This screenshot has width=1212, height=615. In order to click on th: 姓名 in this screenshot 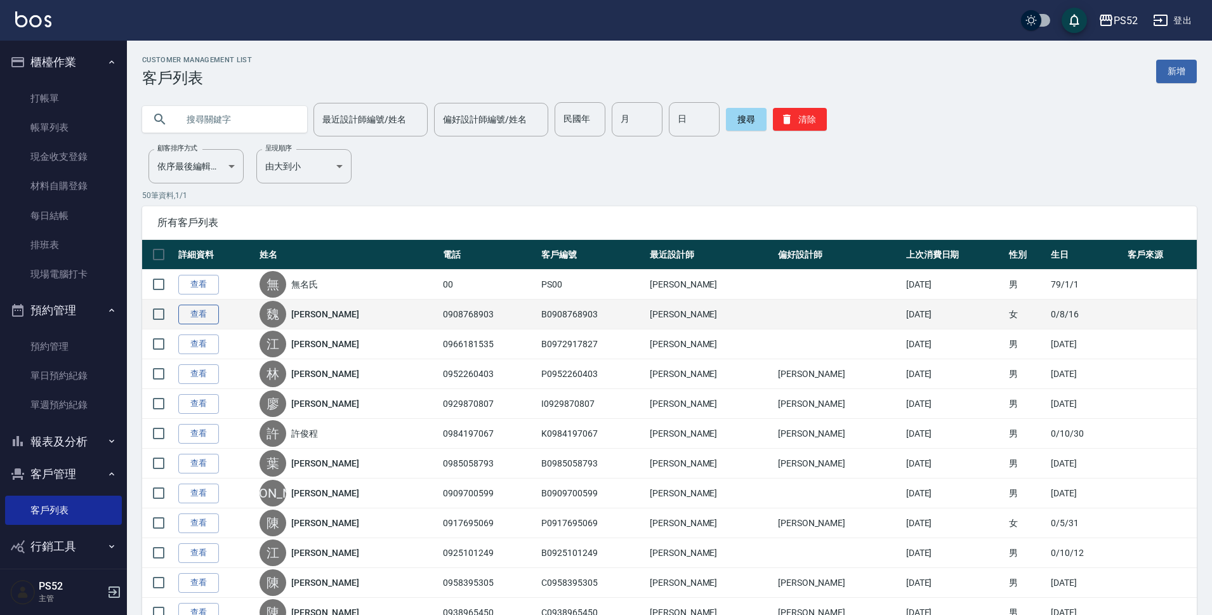, I will do `click(348, 254)`.